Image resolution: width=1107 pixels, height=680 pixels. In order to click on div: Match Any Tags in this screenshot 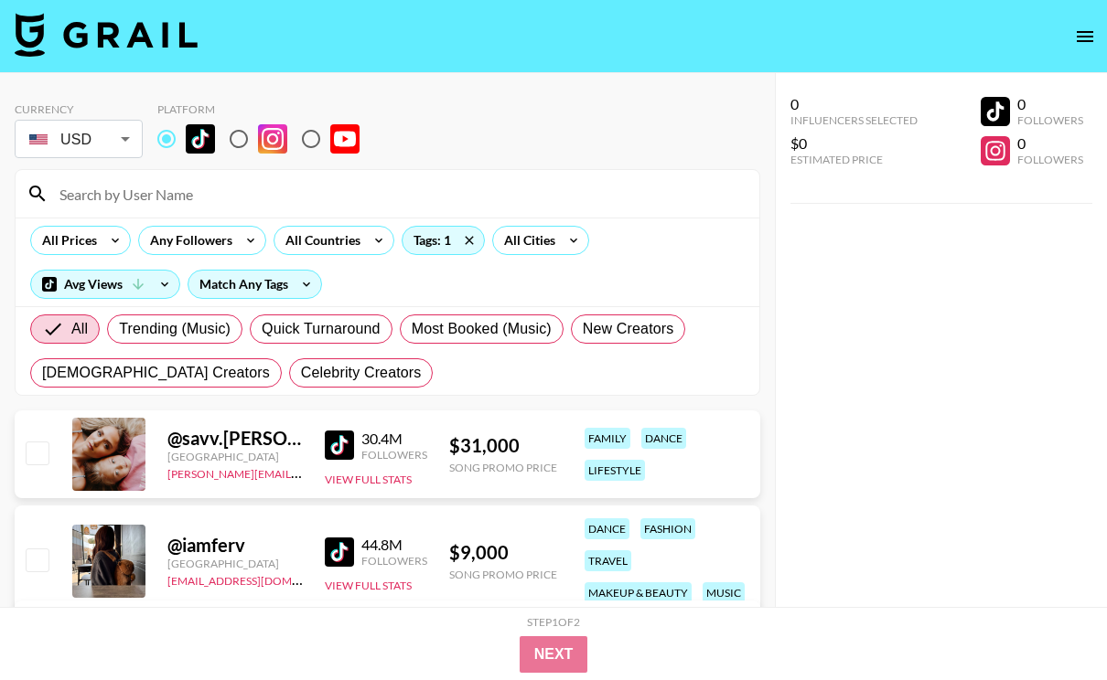, I will do `click(254, 284)`.